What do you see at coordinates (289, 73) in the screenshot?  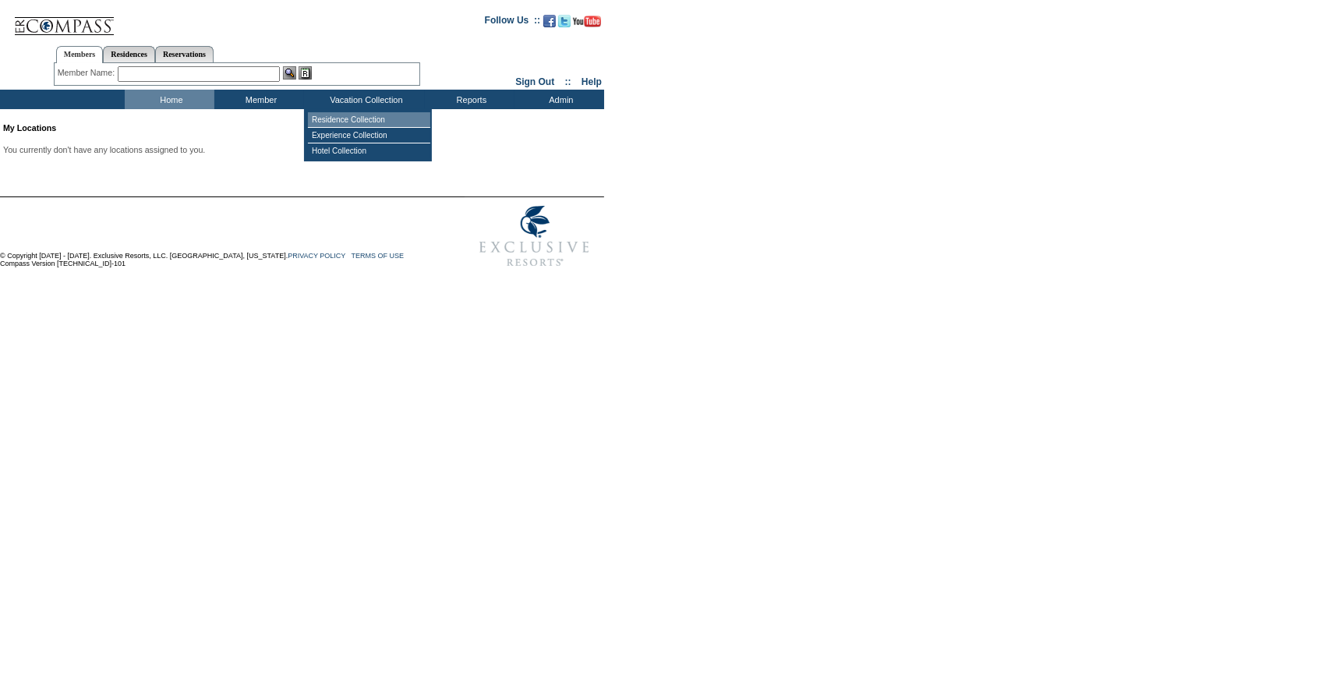 I see `img: View` at bounding box center [289, 73].